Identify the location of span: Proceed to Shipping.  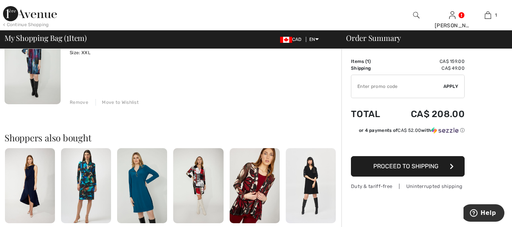
(406, 166).